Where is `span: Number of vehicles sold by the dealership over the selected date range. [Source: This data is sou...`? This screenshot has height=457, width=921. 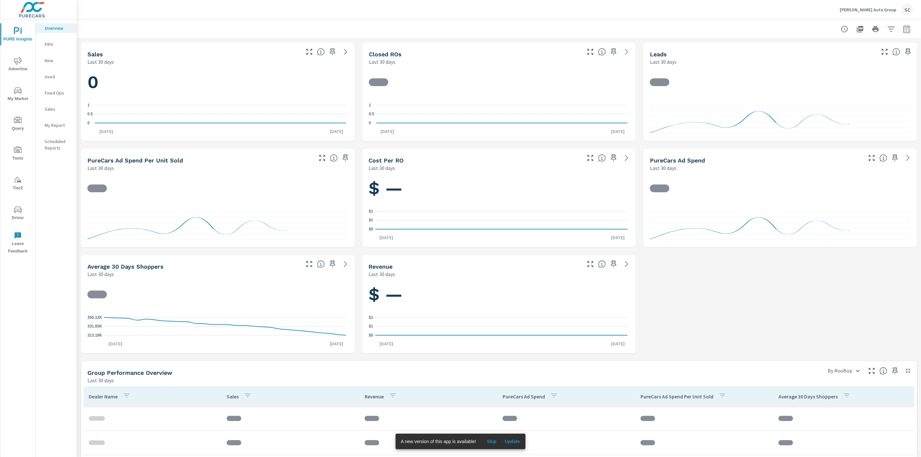 span: Number of vehicles sold by the dealership over the selected date range. [Source: This data is sou... is located at coordinates (321, 52).